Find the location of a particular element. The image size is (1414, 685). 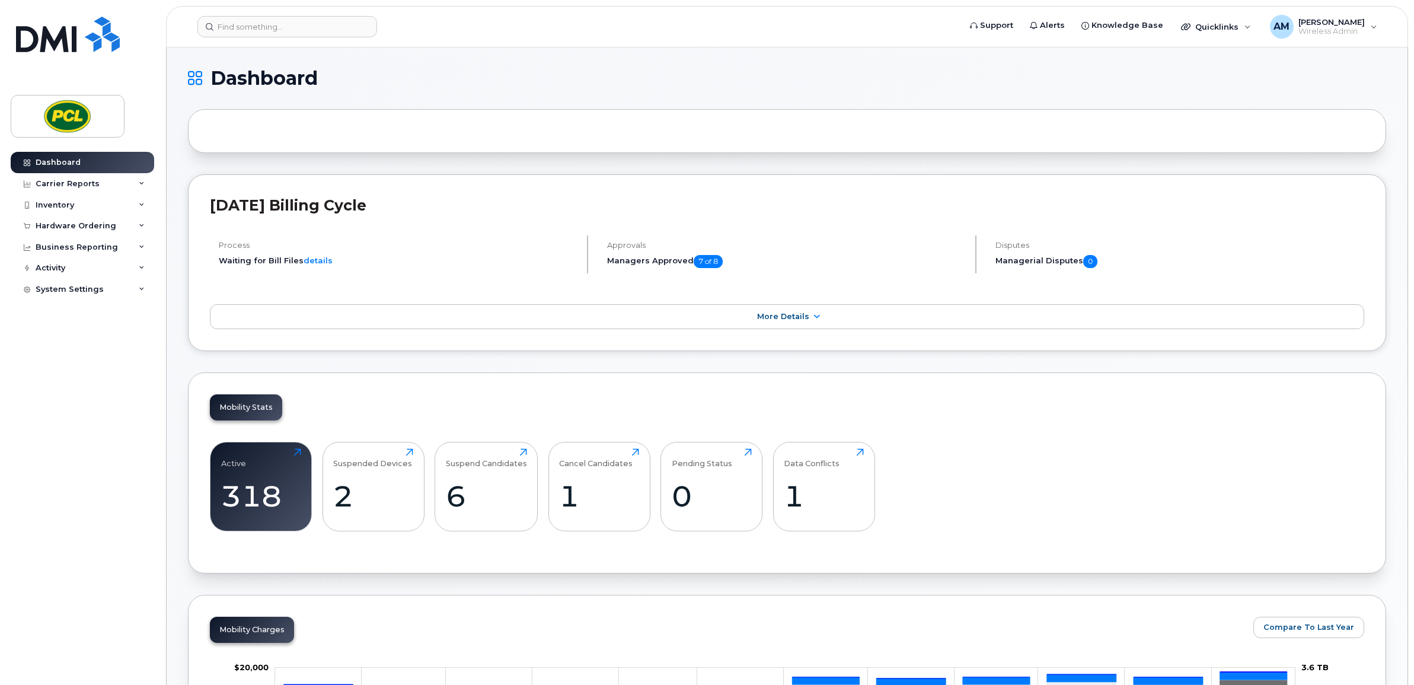

div: Data Conflicts is located at coordinates (811, 458).